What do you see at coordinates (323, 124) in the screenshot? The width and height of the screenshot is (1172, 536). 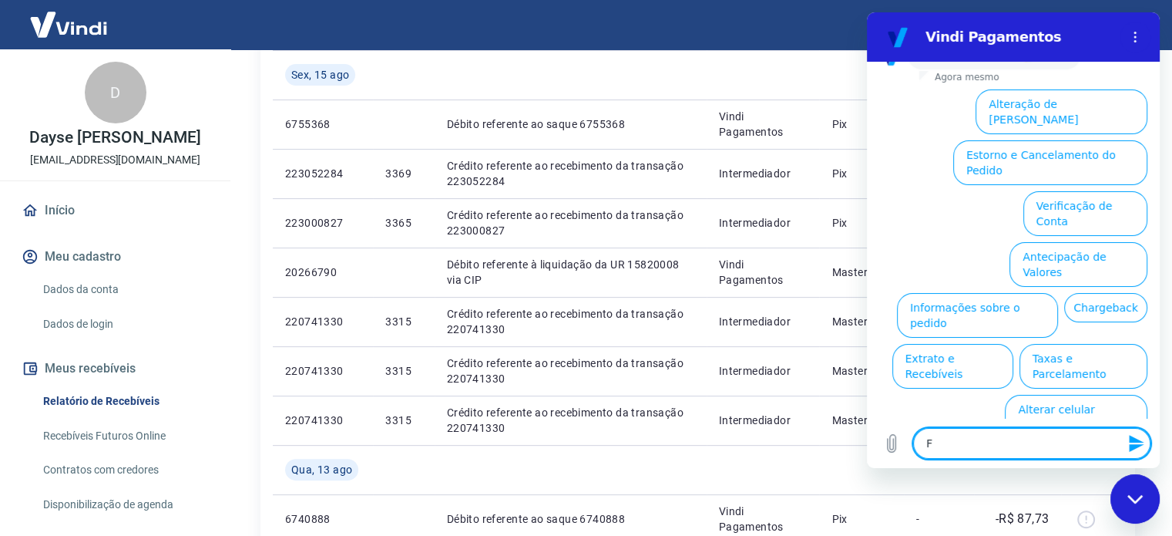 I see `p: 6755368` at bounding box center [323, 124].